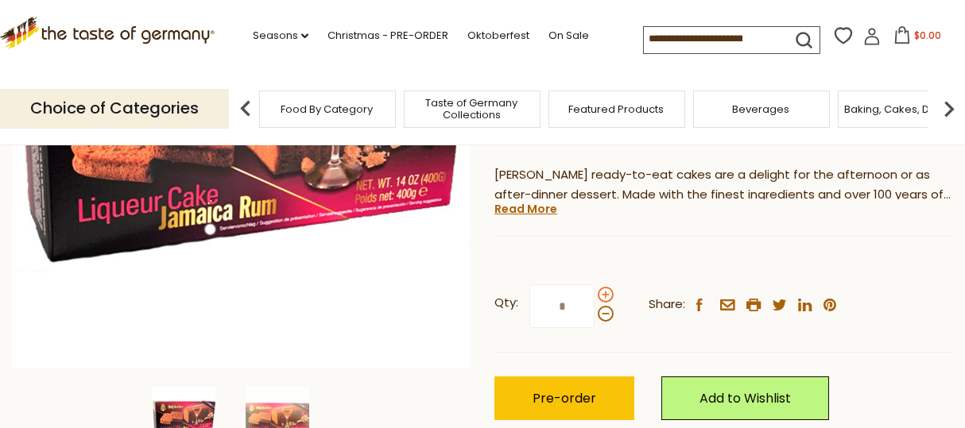 This screenshot has width=965, height=428. What do you see at coordinates (525, 209) in the screenshot?
I see `a: Read More` at bounding box center [525, 209].